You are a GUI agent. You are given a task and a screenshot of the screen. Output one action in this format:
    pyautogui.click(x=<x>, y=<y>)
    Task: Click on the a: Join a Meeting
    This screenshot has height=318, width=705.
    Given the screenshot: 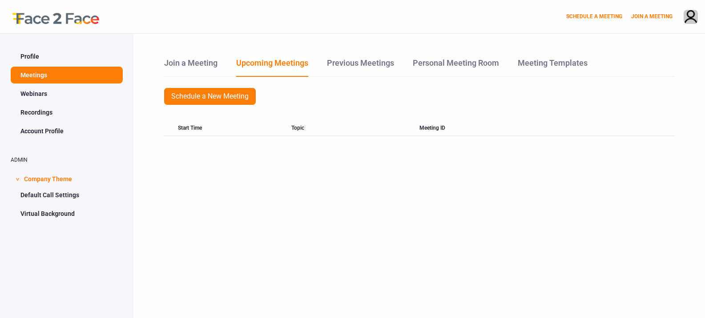 What is the action you would take?
    pyautogui.click(x=191, y=66)
    